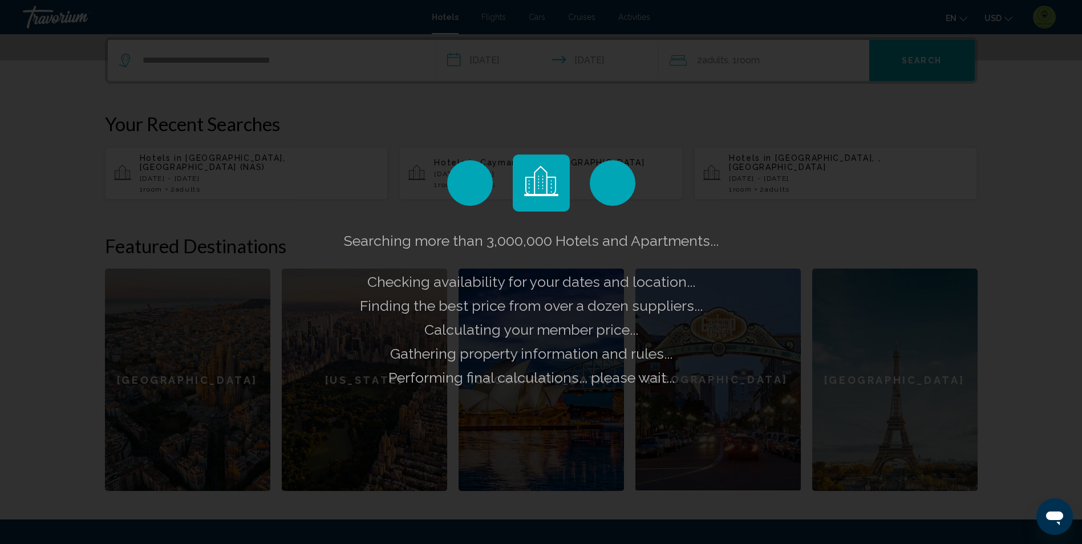 The width and height of the screenshot is (1082, 544). Describe the element at coordinates (531, 282) in the screenshot. I see `span: Checking availability for your dates and location...` at that location.